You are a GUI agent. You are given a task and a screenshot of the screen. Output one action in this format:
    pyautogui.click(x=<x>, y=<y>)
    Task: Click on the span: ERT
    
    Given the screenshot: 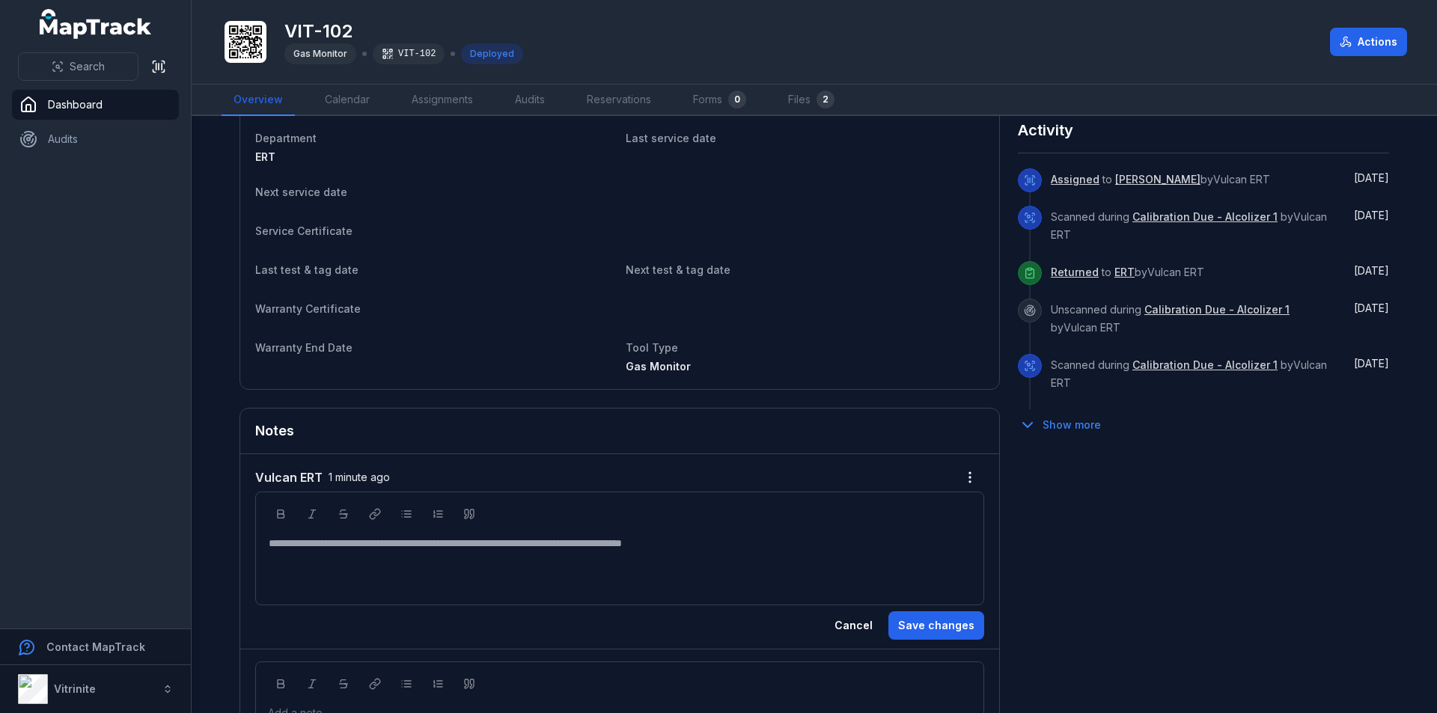 What is the action you would take?
    pyautogui.click(x=265, y=156)
    